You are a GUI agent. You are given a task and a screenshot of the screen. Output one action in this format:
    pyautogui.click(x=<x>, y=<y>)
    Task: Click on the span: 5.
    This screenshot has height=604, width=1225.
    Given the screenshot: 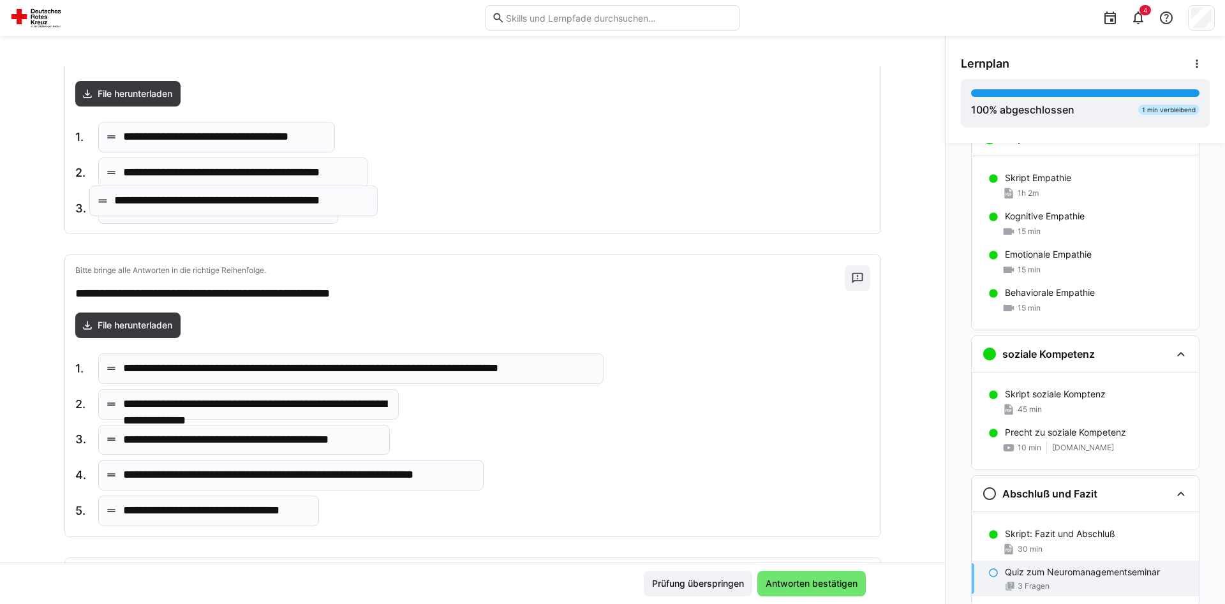 What is the action you would take?
    pyautogui.click(x=82, y=511)
    